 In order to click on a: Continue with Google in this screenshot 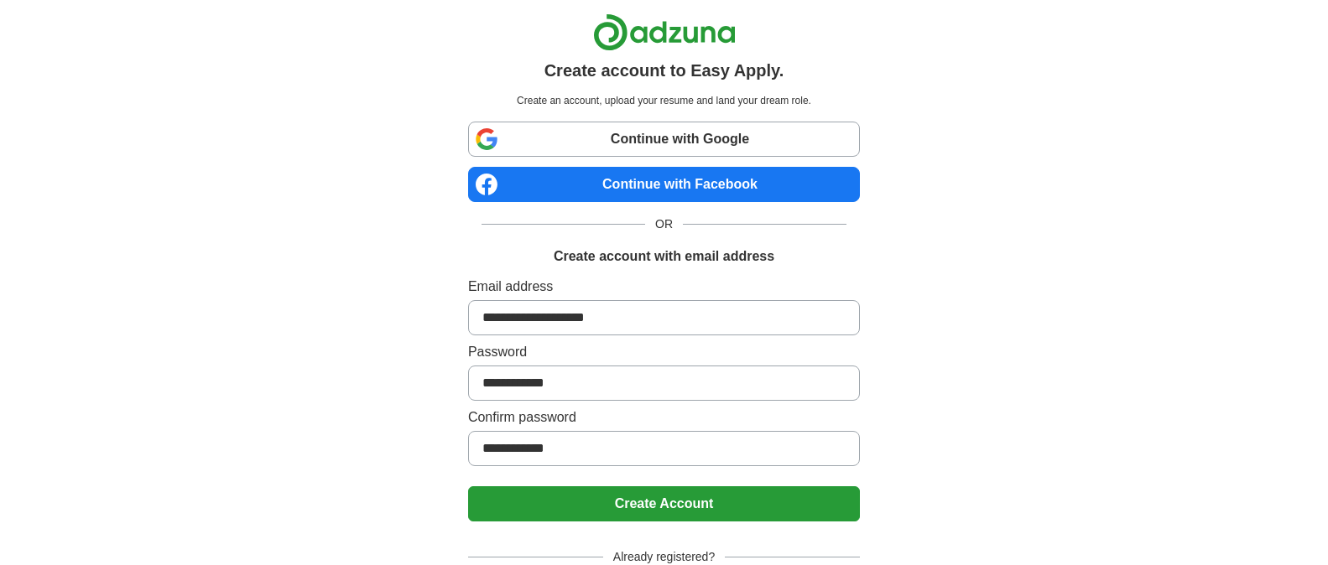, I will do `click(663, 139)`.